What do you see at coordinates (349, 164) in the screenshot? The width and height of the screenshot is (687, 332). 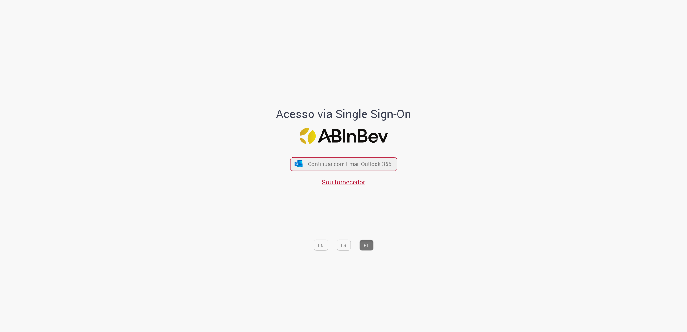 I see `span: Continuar com Email Outlook 365` at bounding box center [349, 164].